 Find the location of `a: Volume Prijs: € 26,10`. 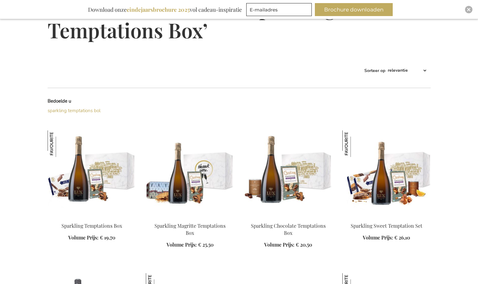

a: Volume Prijs: € 26,10 is located at coordinates (386, 237).